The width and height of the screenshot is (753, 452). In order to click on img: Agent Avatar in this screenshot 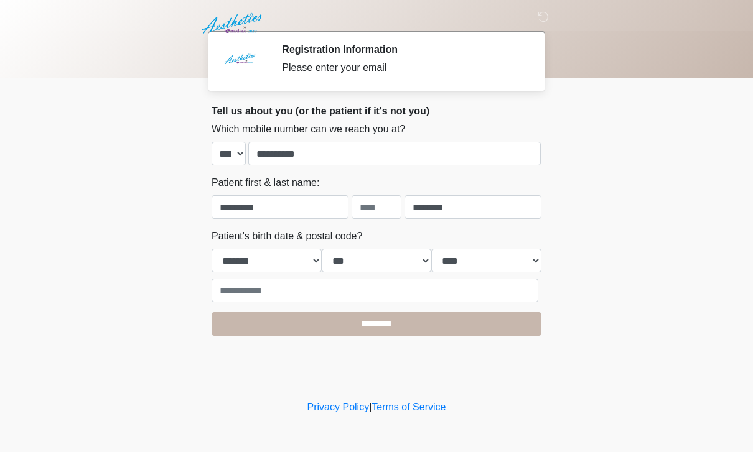, I will do `click(240, 62)`.